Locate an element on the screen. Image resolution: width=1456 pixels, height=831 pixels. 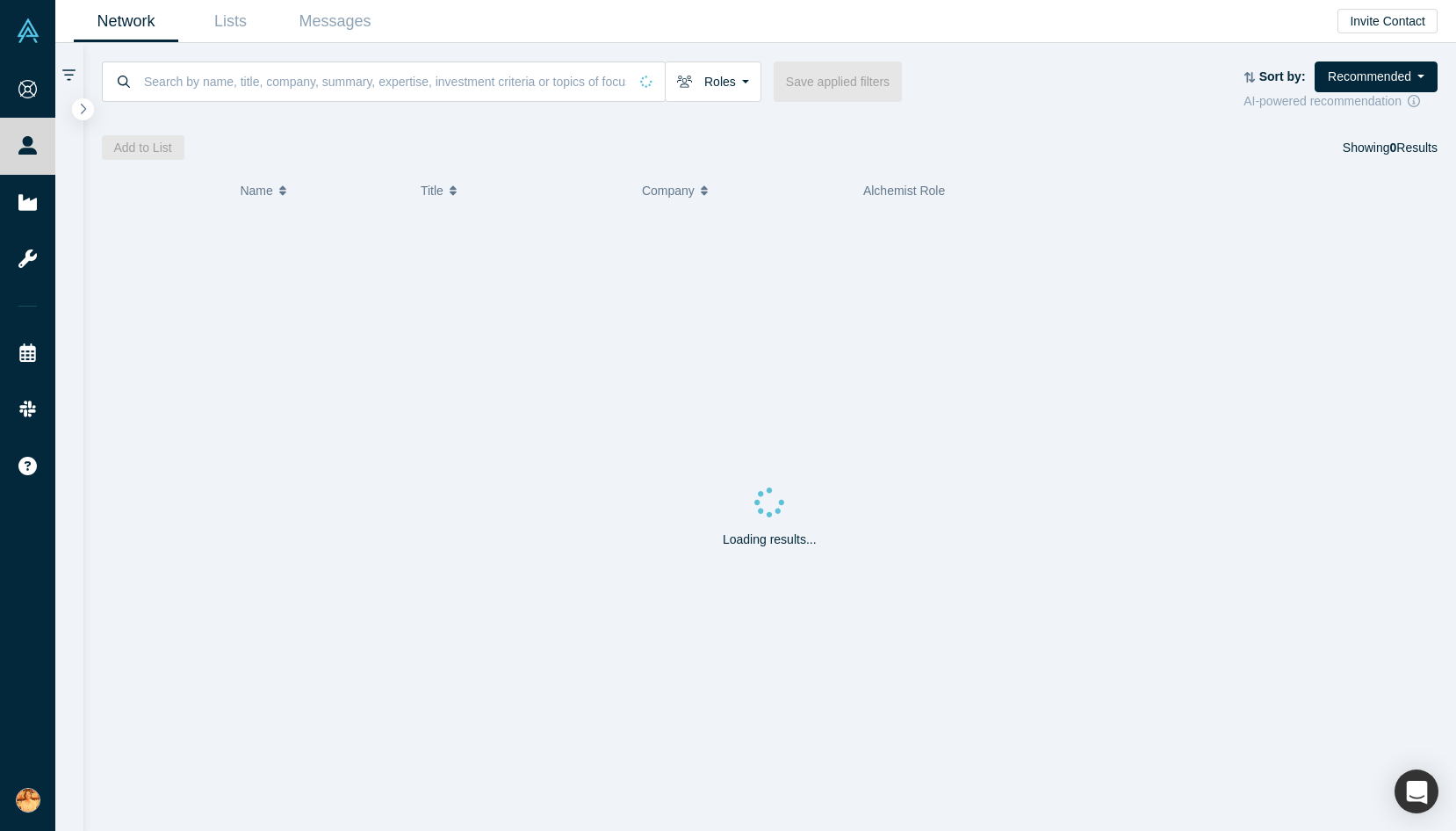
a: Messages is located at coordinates (335, 21).